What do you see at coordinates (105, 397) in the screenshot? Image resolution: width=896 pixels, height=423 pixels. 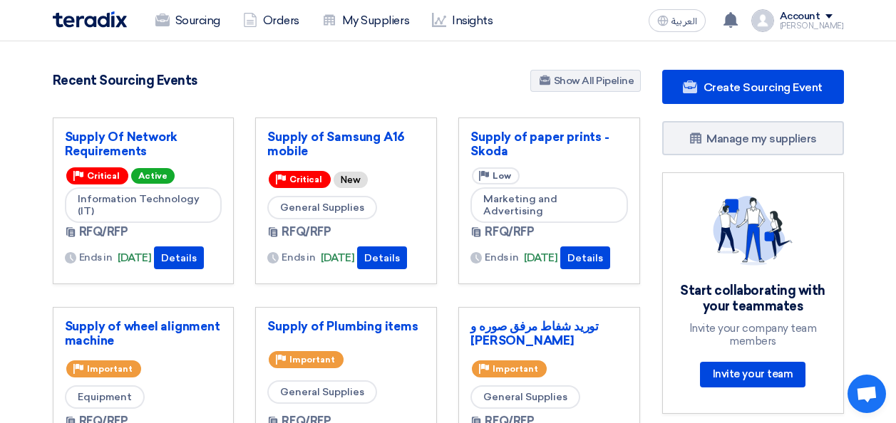 I see `span: Equipment` at bounding box center [105, 397].